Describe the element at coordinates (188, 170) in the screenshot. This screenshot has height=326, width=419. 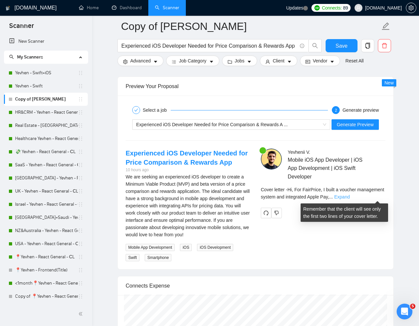
I see `div: 10 hours ago` at that location.